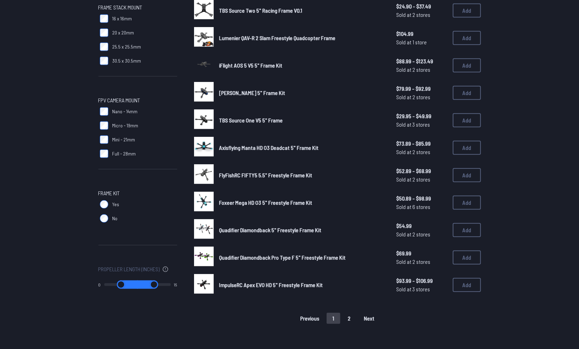  What do you see at coordinates (302, 257) in the screenshot?
I see `a: Quadifier Diamondback Pro Type F 5" Freestyle Frame Kit` at bounding box center [302, 257].